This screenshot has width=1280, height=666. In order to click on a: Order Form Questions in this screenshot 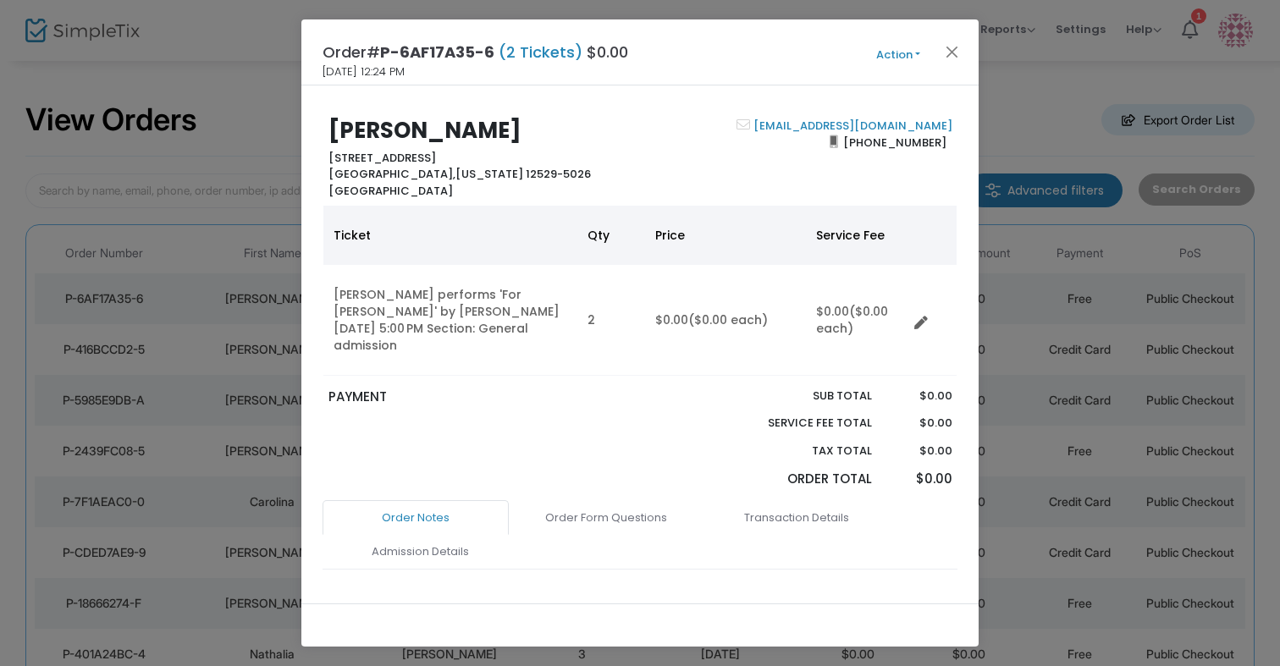, I will do `click(606, 518)`.